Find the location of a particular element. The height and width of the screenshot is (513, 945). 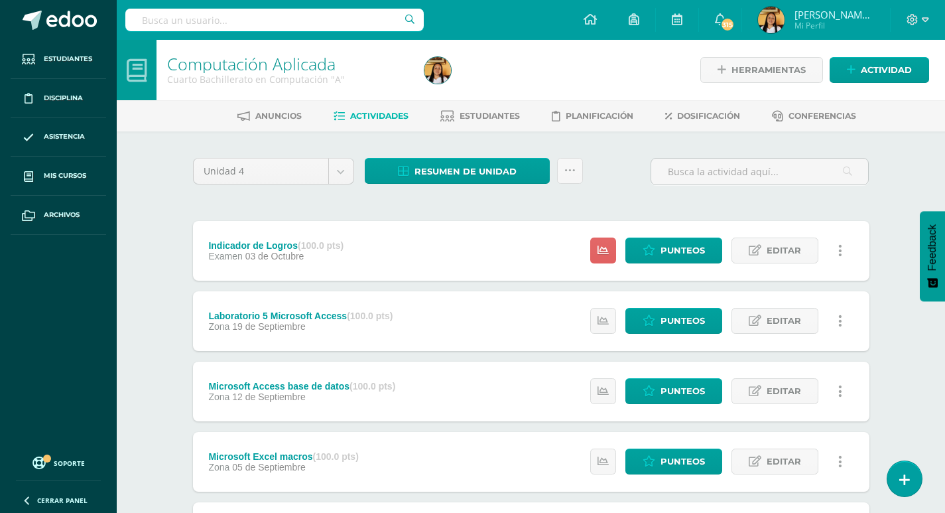

a: Dosificación is located at coordinates (702, 116).